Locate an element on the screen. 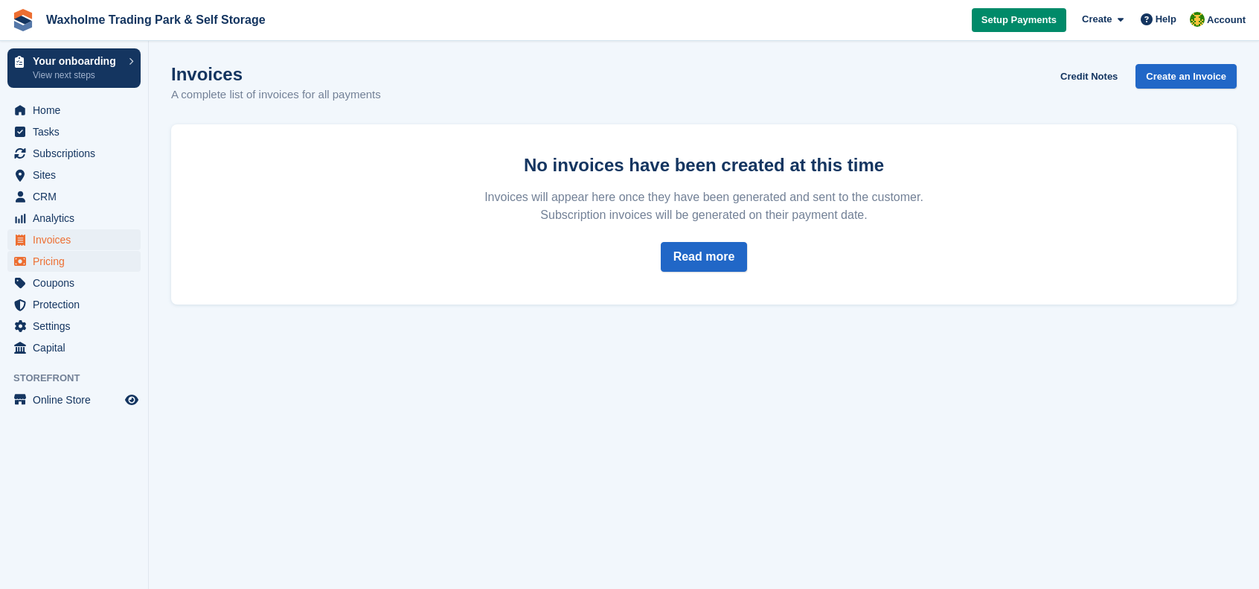 This screenshot has width=1259, height=589. span: Storefront is located at coordinates (80, 378).